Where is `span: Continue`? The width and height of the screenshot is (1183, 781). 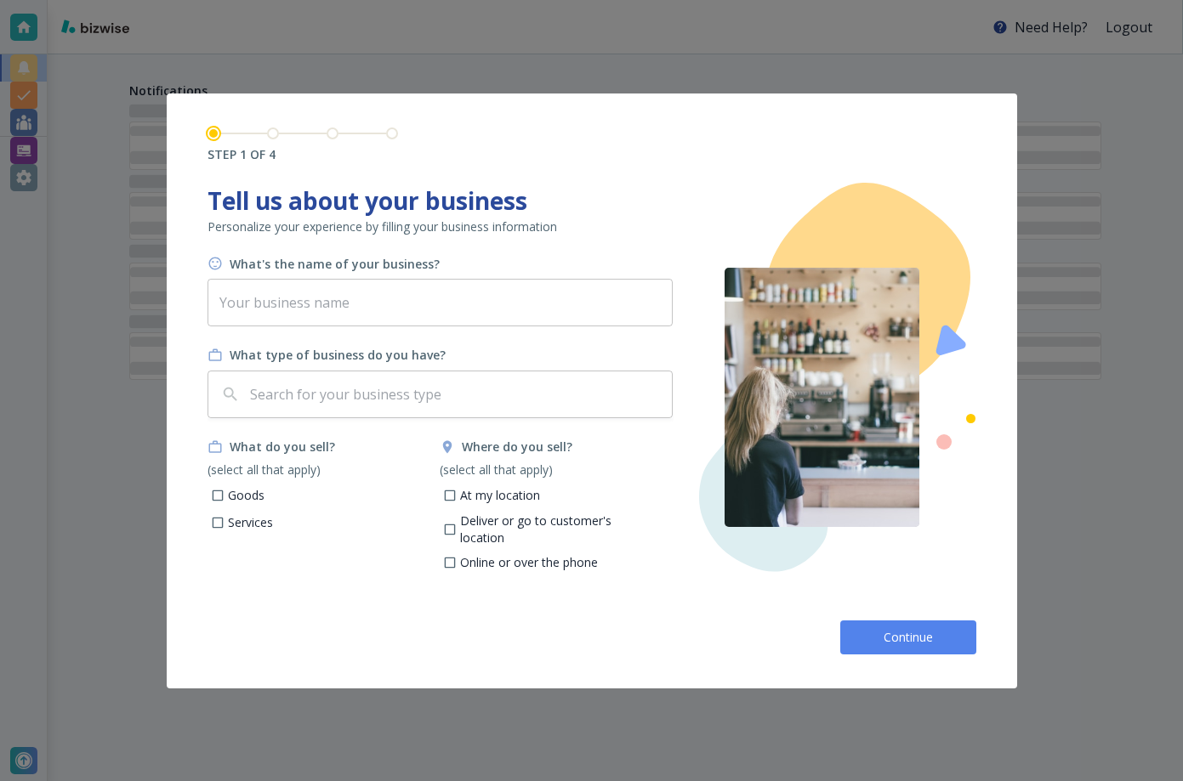 span: Continue is located at coordinates (908, 638).